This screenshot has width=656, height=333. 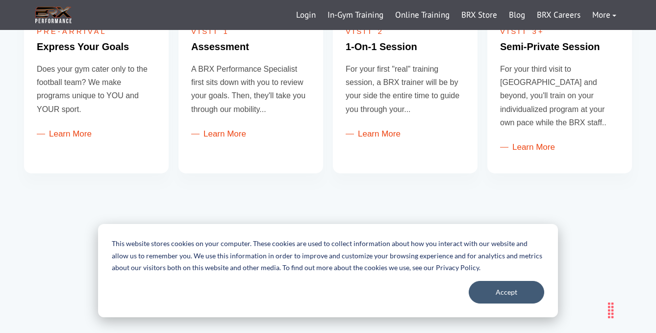 What do you see at coordinates (422, 15) in the screenshot?
I see `a: Online Training` at bounding box center [422, 15].